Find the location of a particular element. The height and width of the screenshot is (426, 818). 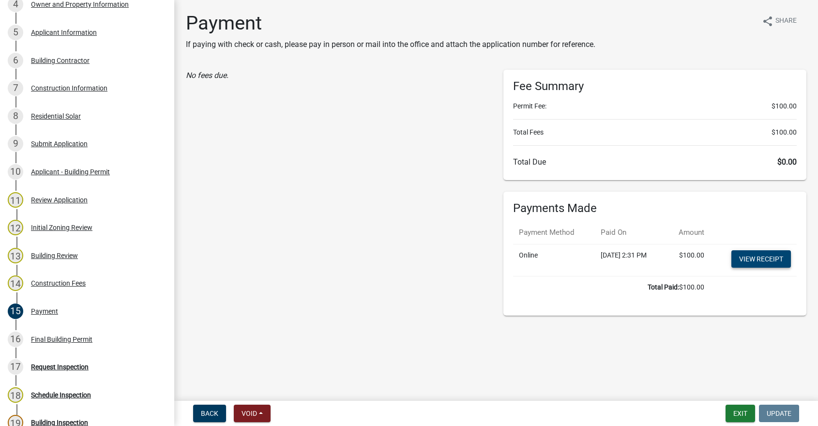

span: $0.00 is located at coordinates (787, 162).